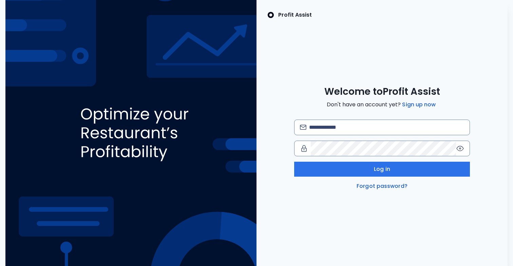 This screenshot has height=266, width=513. Describe the element at coordinates (295, 15) in the screenshot. I see `p: Profit Assist` at that location.